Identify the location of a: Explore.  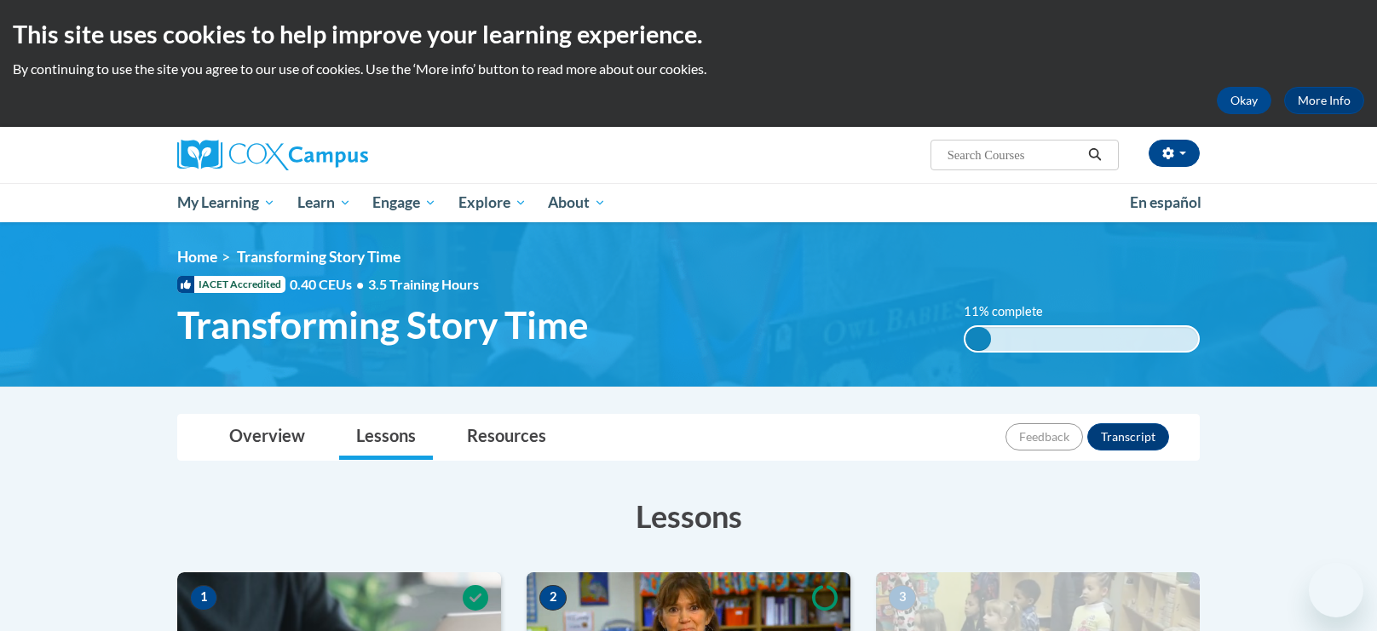
(493, 203).